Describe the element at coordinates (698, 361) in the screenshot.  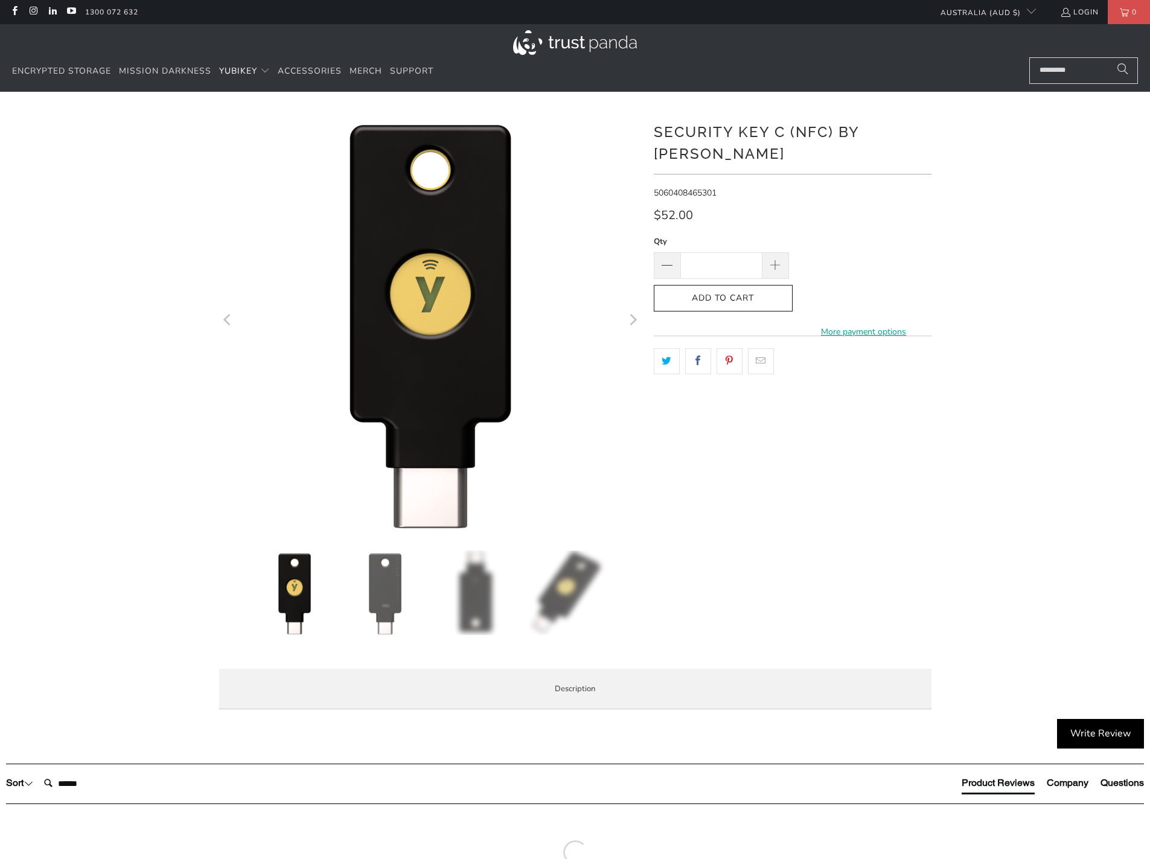
I see `a: Share this on Facebook` at that location.